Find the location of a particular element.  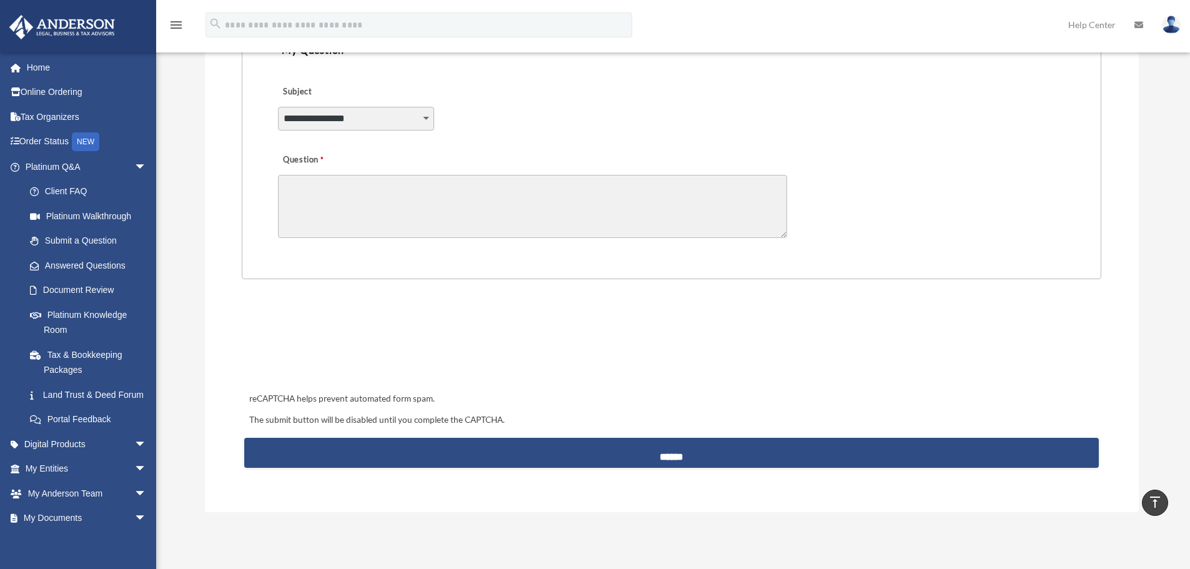

i: menu is located at coordinates (176, 25).